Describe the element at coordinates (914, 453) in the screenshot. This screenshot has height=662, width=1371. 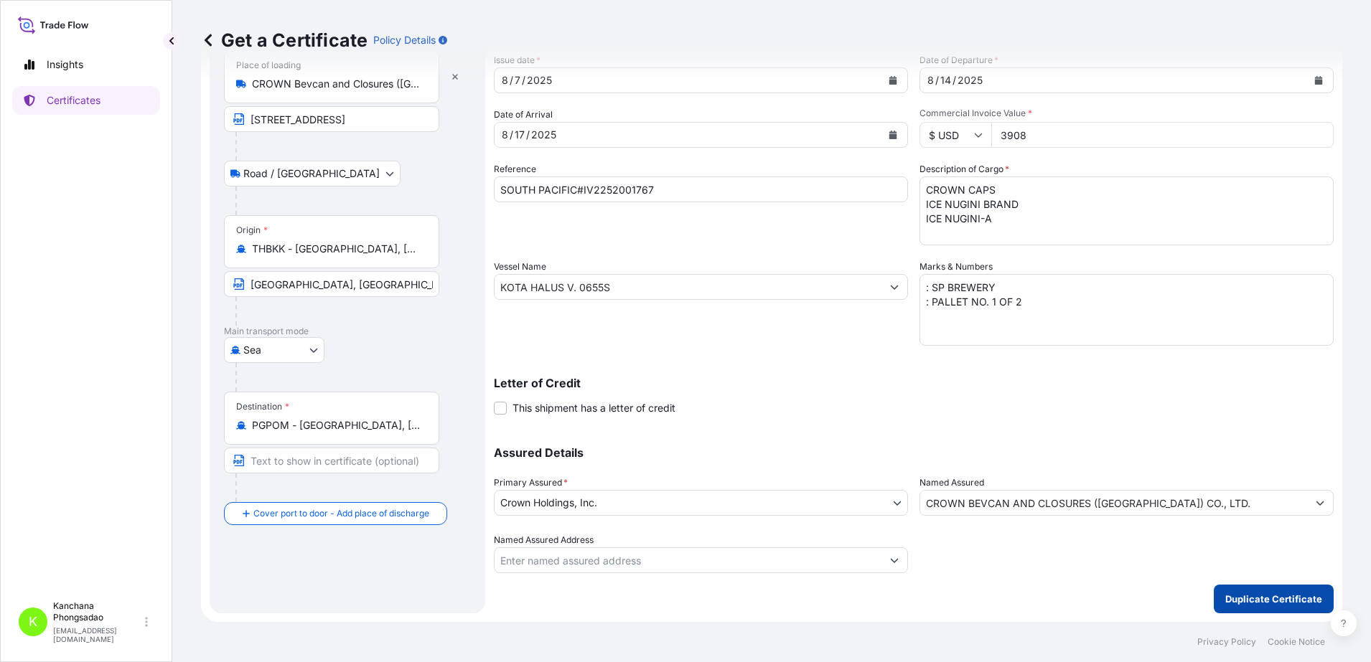
I see `p: Assured Details` at that location.